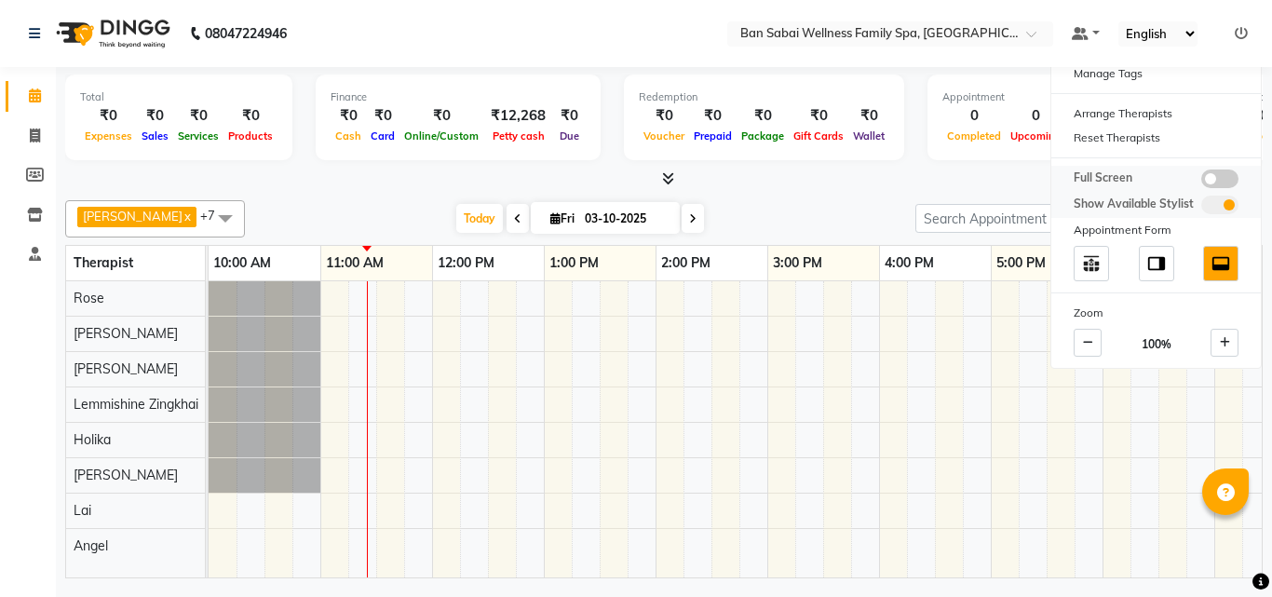 The width and height of the screenshot is (1272, 597). I want to click on b: 08047224946, so click(246, 34).